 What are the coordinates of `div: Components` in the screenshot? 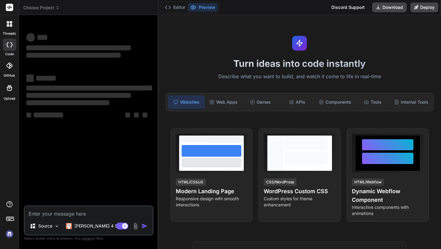 It's located at (335, 102).